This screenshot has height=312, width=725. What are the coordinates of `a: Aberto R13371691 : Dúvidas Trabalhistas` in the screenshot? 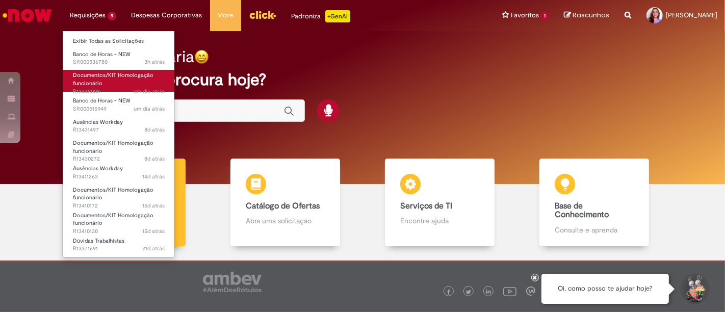 It's located at (119, 245).